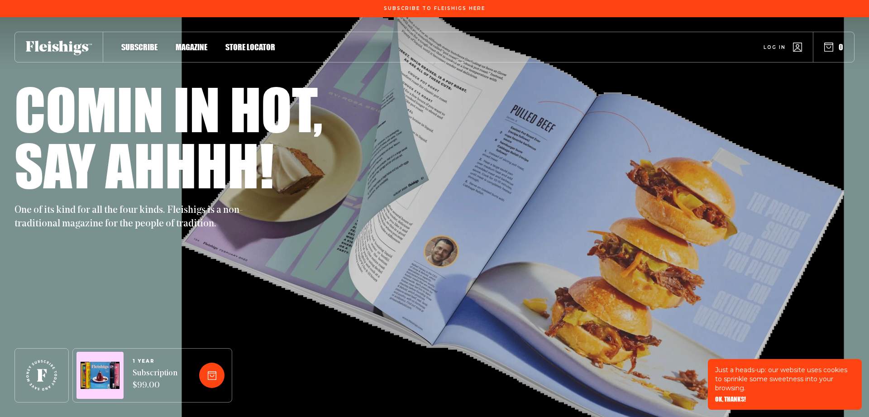 The width and height of the screenshot is (869, 417). What do you see at coordinates (774, 47) in the screenshot?
I see `span: Log in` at bounding box center [774, 47].